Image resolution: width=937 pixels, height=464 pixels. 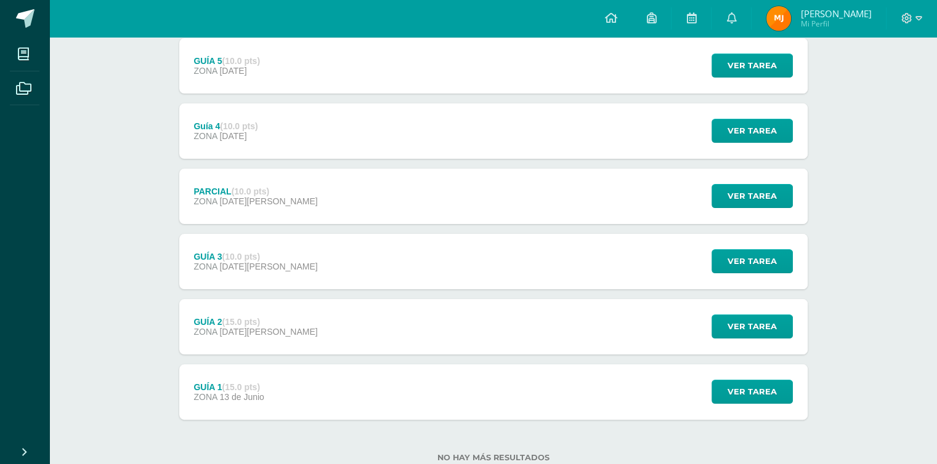 What do you see at coordinates (227, 61) in the screenshot?
I see `div: GUÍA 5` at bounding box center [227, 61].